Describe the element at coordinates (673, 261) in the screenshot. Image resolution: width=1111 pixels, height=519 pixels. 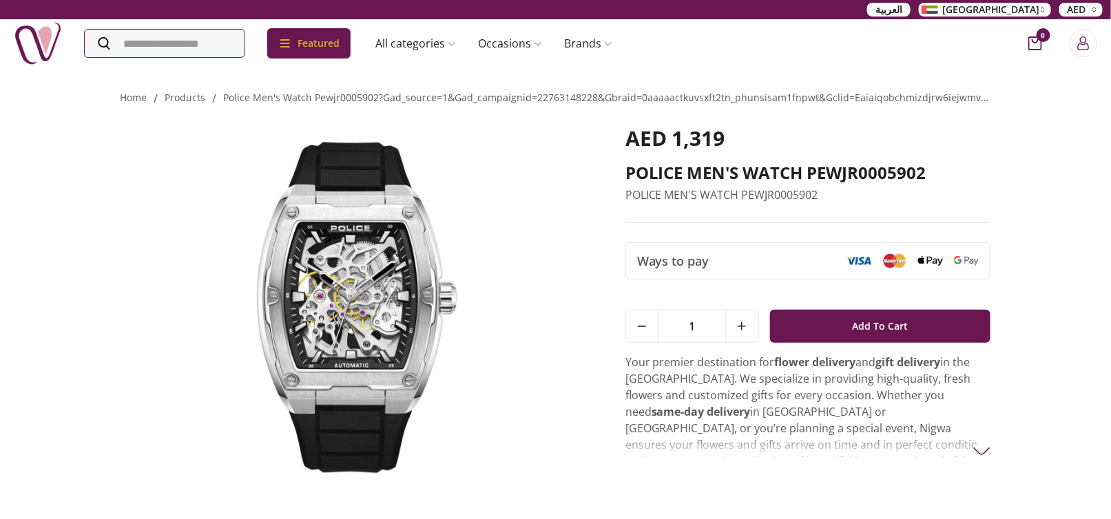
I see `span: Ways to pay` at that location.